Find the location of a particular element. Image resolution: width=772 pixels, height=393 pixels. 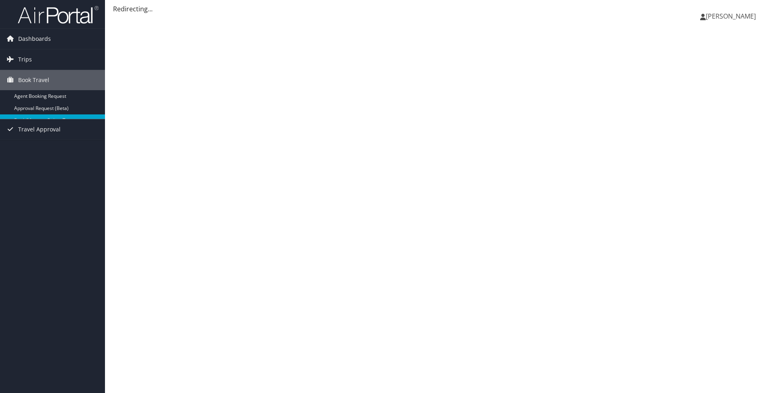

img: airportal-logo.png is located at coordinates (58, 15).